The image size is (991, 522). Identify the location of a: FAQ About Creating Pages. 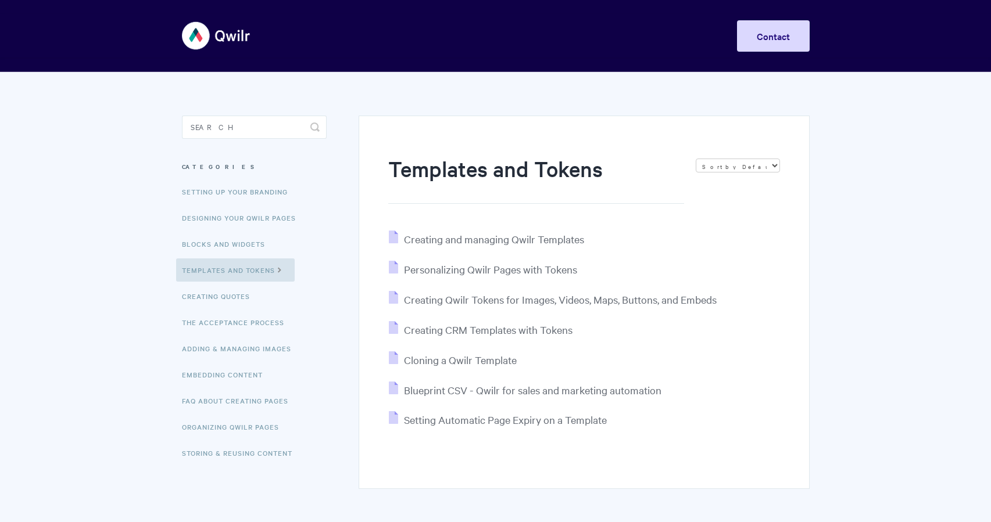
(239, 401).